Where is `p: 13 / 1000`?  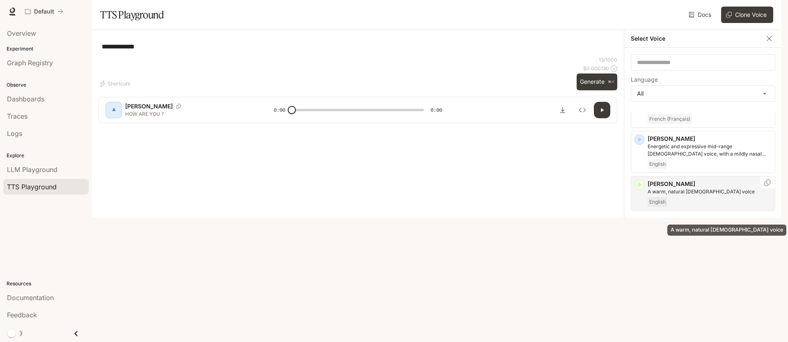 p: 13 / 1000 is located at coordinates (608, 60).